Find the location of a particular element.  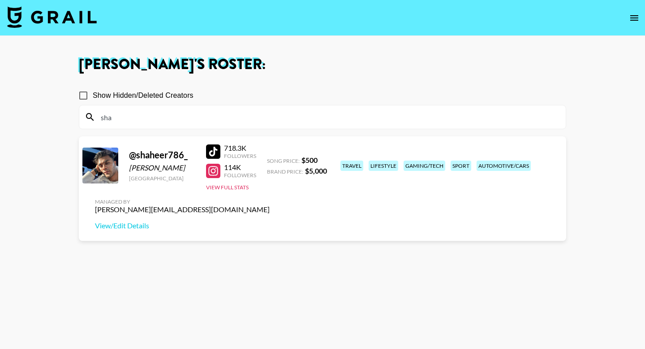

button: View Full Stats is located at coordinates (227, 187).